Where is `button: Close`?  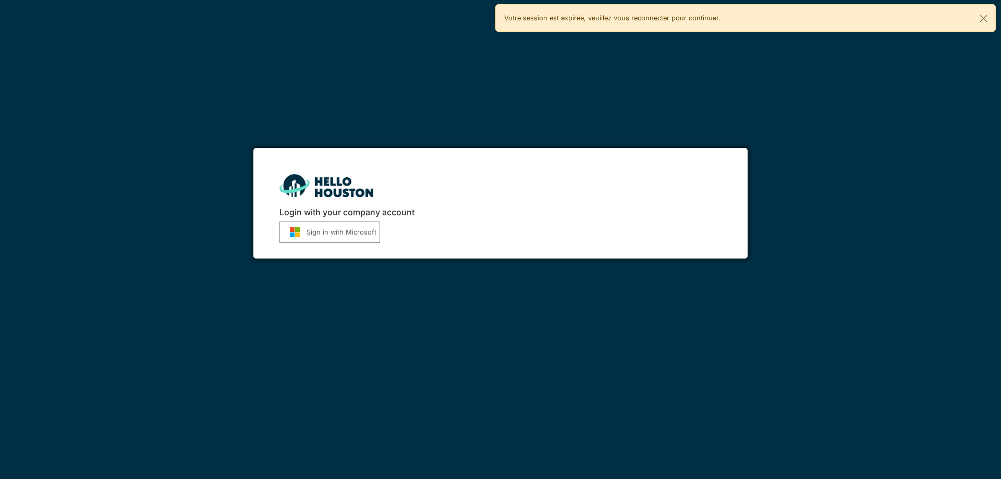 button: Close is located at coordinates (984, 18).